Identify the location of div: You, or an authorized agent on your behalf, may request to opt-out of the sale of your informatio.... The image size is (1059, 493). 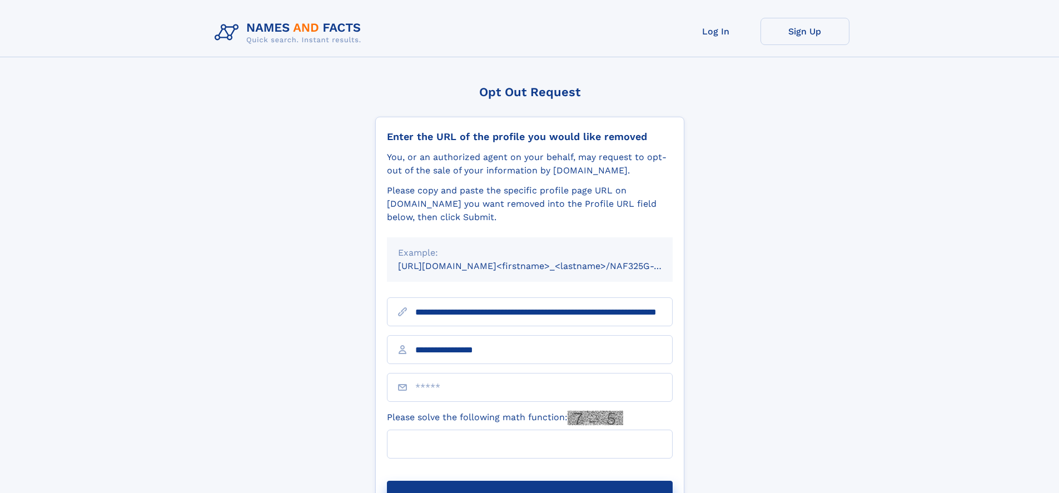
(530, 164).